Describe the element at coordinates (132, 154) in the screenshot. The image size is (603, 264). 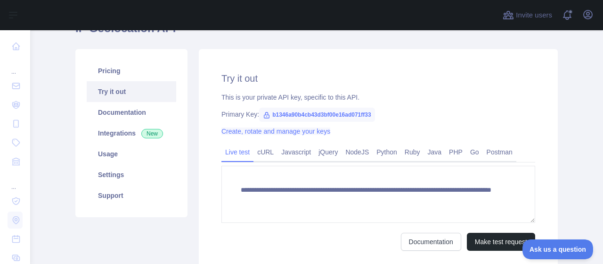
I see `a: Usage` at that location.